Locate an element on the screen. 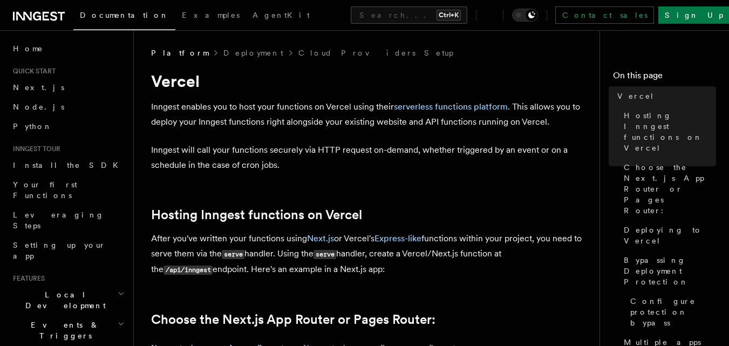  span: Deploying to Vercel is located at coordinates (670, 235).